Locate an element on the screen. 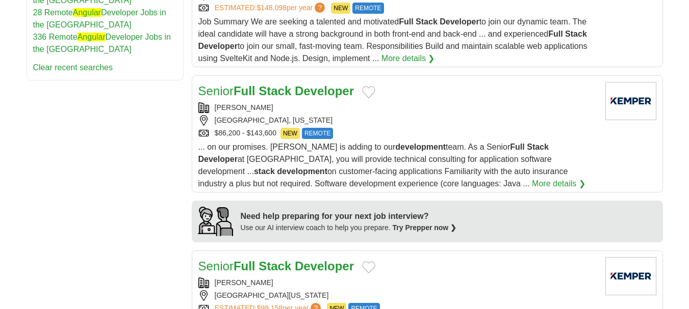  span: $148,098 is located at coordinates (271, 8).